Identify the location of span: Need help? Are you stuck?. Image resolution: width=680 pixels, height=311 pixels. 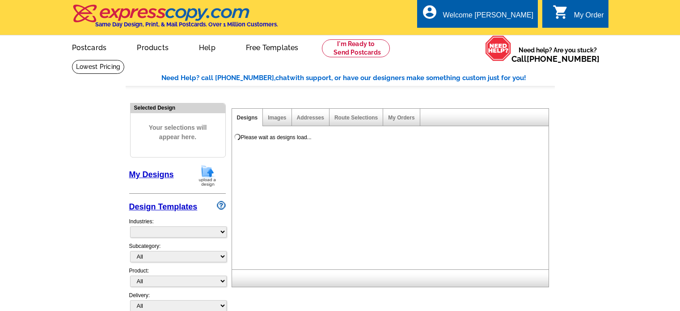
(558, 55).